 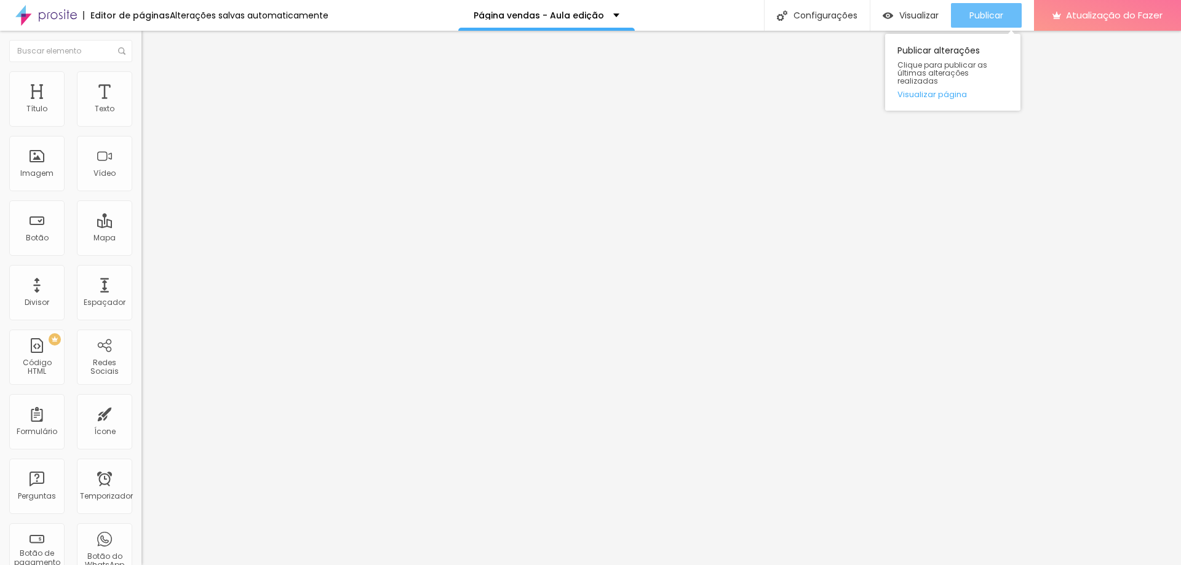 What do you see at coordinates (932, 94) in the screenshot?
I see `font: Visualizar página` at bounding box center [932, 94].